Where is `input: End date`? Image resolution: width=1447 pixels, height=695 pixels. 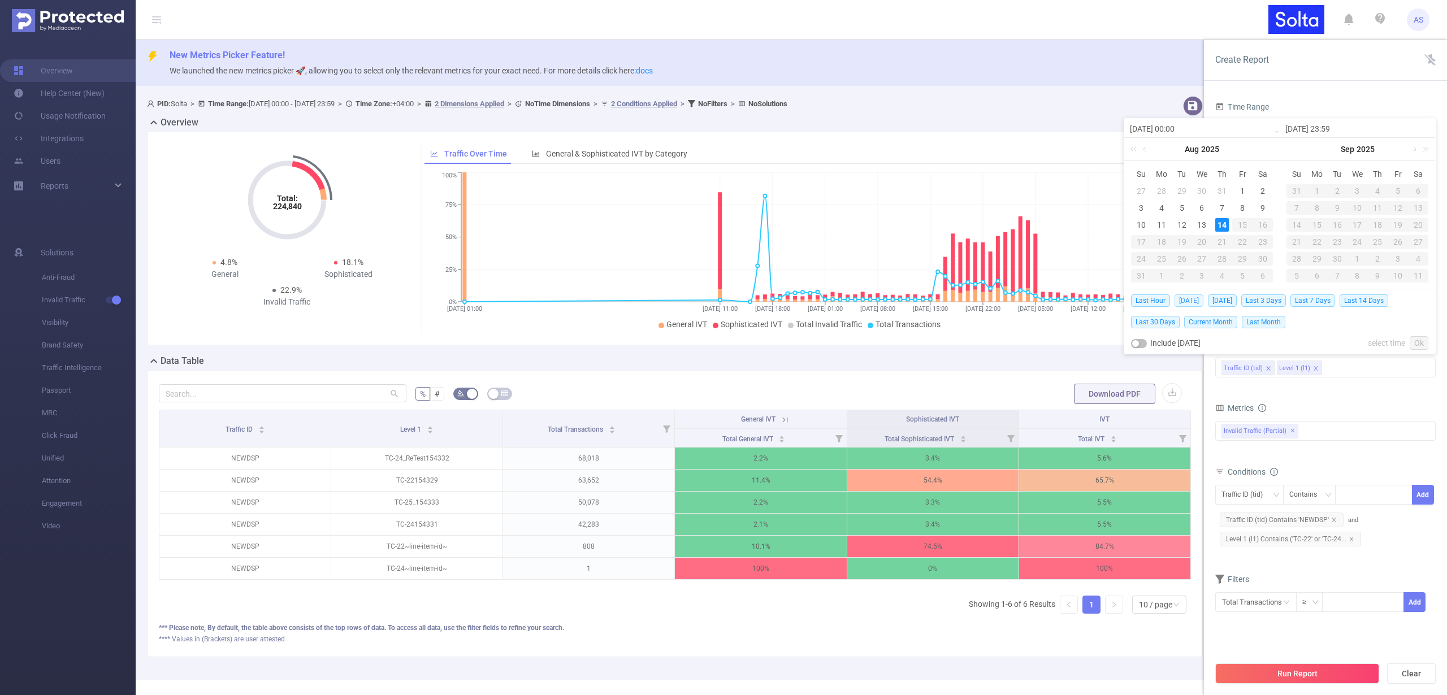
input: End date is located at coordinates (1357, 129).